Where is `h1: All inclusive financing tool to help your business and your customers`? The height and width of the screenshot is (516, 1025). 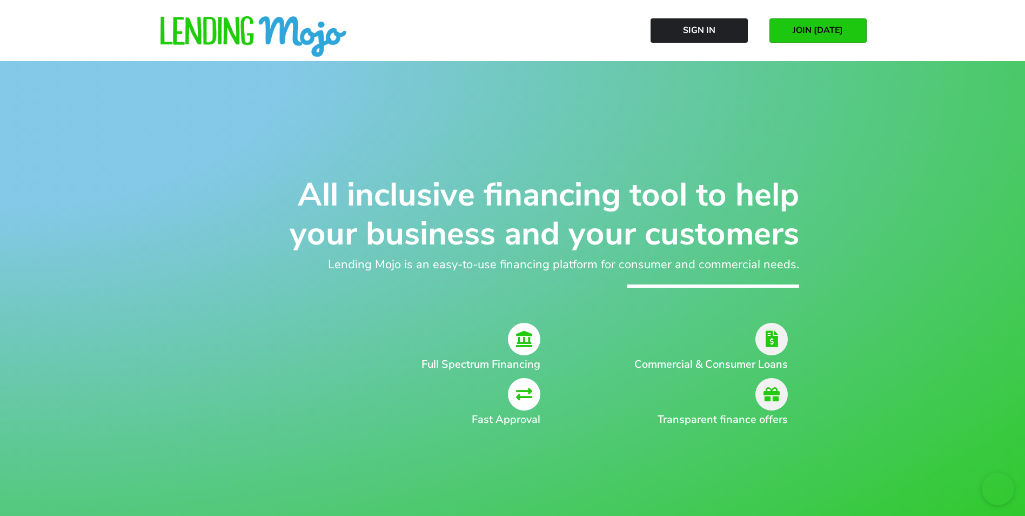 h1: All inclusive financing tool to help your business and your customers is located at coordinates (513, 214).